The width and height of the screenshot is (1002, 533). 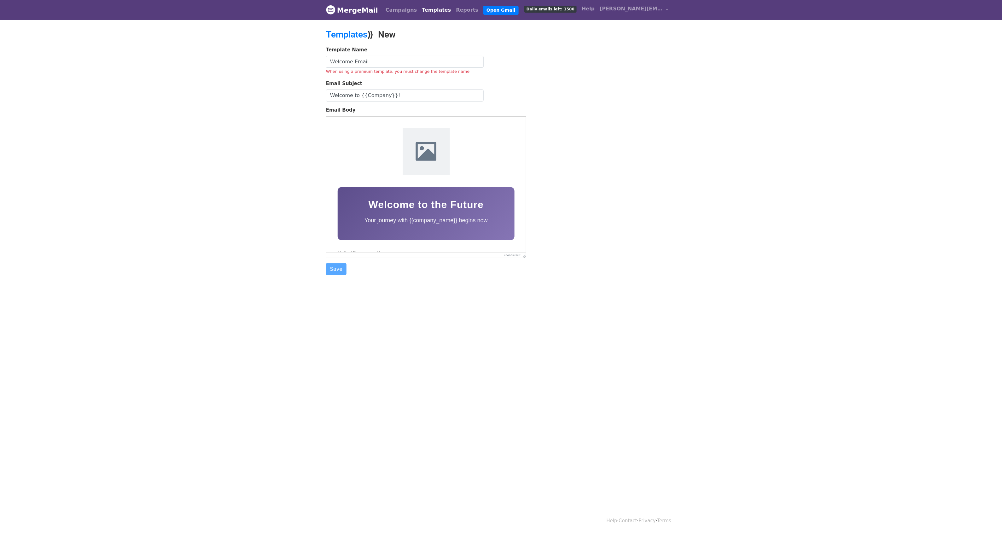 What do you see at coordinates (100, 137) in the screenshot?
I see `p: Hello {{first_name}},` at bounding box center [100, 137].